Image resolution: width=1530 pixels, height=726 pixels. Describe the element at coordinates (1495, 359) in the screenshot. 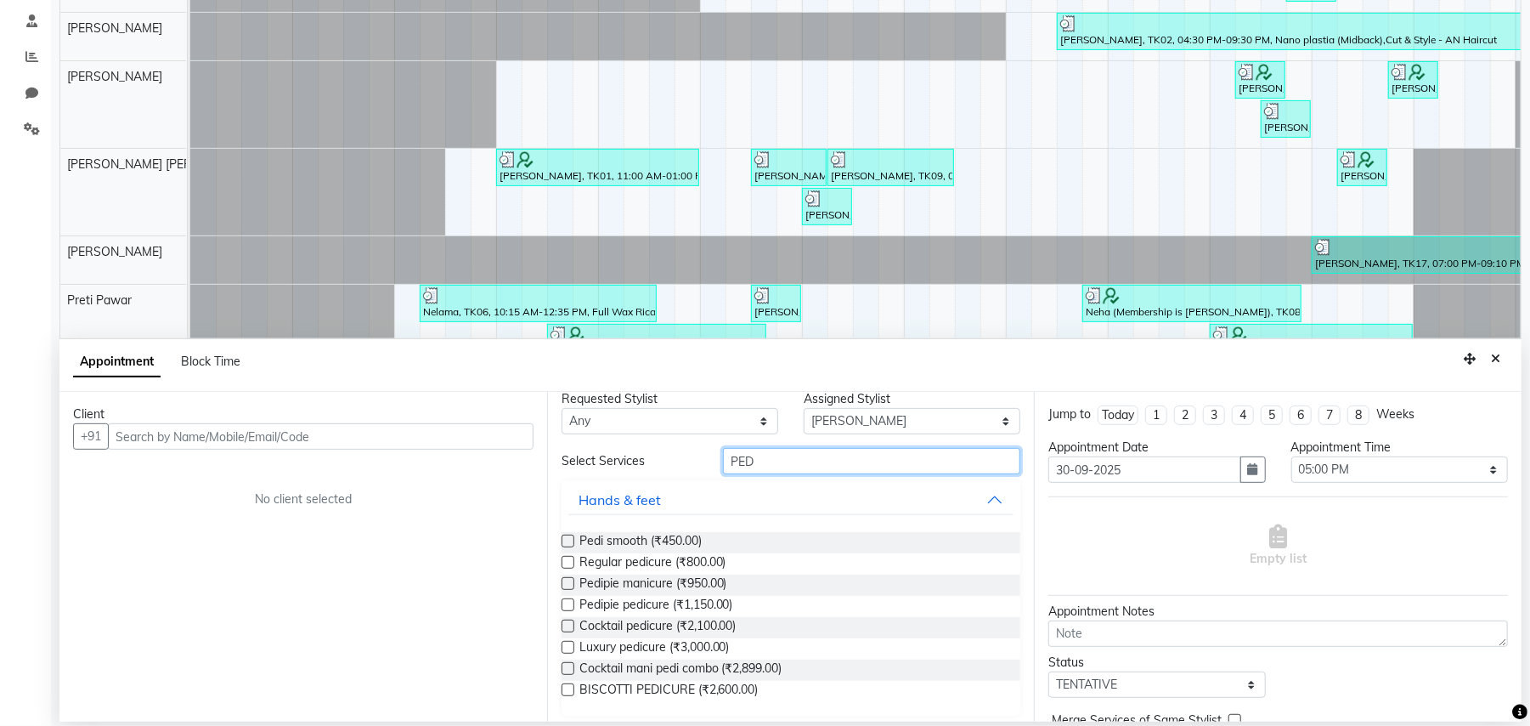

I see `button: Close` at that location.